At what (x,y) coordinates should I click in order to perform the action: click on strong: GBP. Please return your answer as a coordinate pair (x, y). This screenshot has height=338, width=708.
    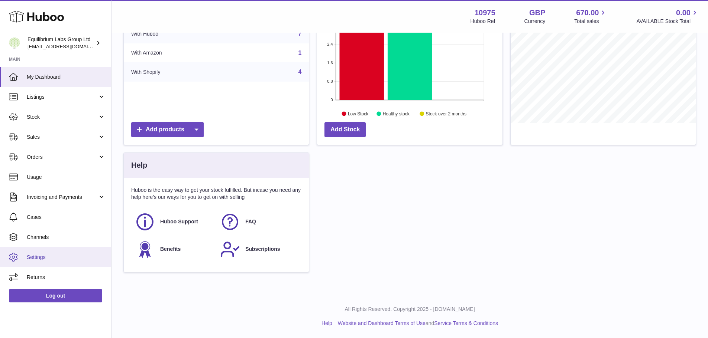
    Looking at the image, I should click on (537, 13).